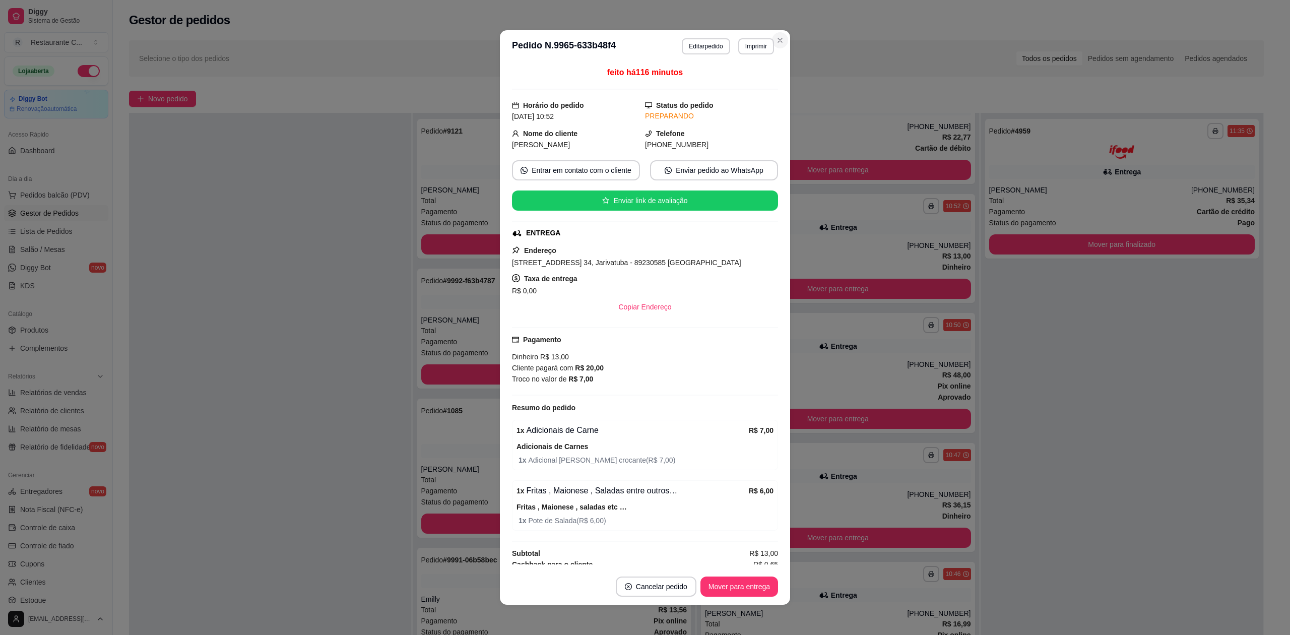 The width and height of the screenshot is (1290, 635). Describe the element at coordinates (714, 170) in the screenshot. I see `button: whats-appEnviar pedido ao WhatsApp` at that location.